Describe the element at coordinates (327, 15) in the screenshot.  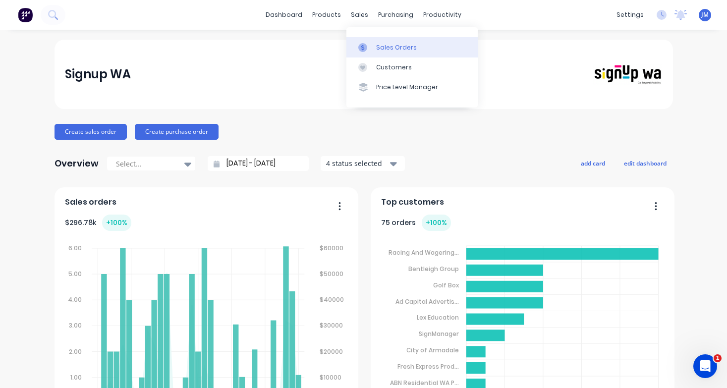
I see `div: products` at that location.